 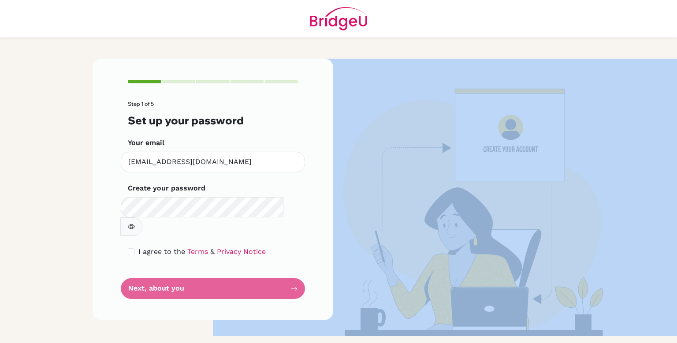 What do you see at coordinates (141, 104) in the screenshot?
I see `span: Step 1 of 5` at bounding box center [141, 104].